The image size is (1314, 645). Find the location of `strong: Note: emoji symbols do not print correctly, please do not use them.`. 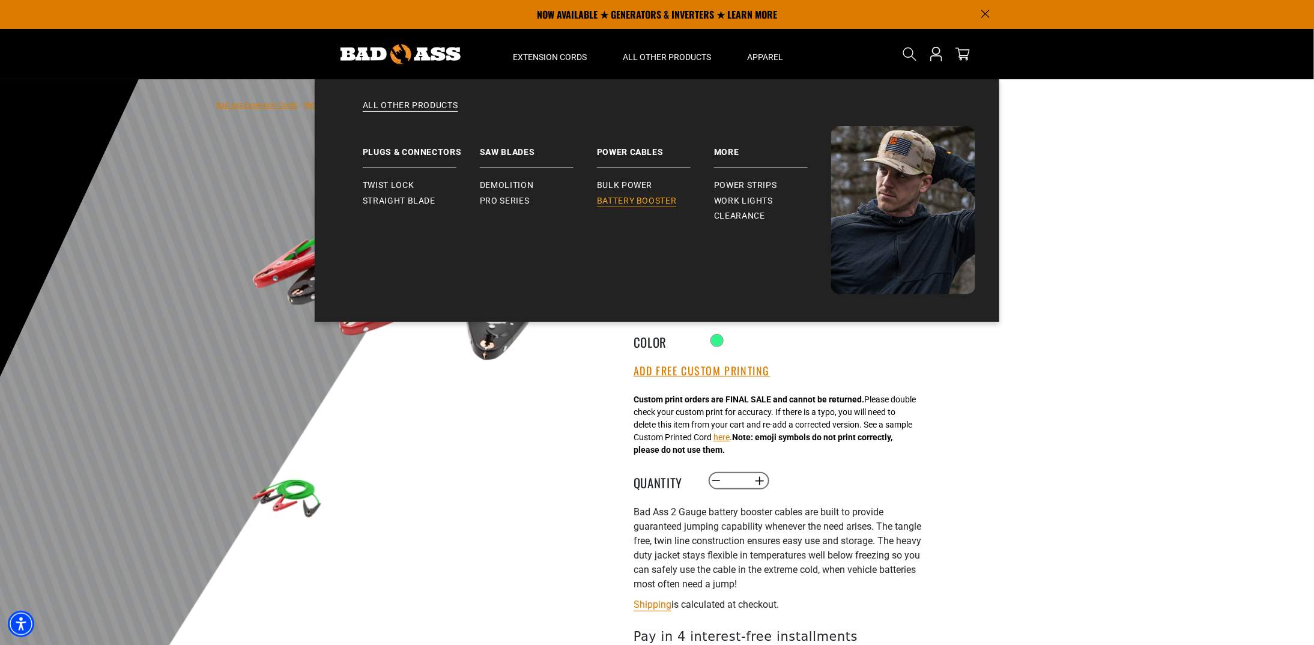

strong: Note: emoji symbols do not print correctly, please do not use them. is located at coordinates (763, 443).